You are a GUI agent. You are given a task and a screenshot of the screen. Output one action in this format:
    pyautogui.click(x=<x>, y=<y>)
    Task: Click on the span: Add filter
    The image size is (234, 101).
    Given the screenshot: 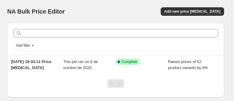 What is the action you would take?
    pyautogui.click(x=23, y=46)
    